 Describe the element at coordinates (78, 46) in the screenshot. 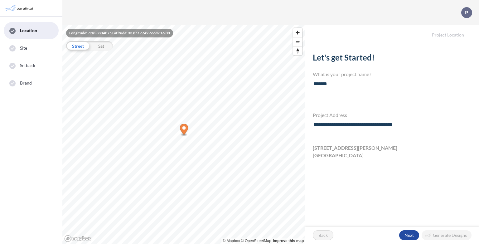

I see `div: Street` at that location.